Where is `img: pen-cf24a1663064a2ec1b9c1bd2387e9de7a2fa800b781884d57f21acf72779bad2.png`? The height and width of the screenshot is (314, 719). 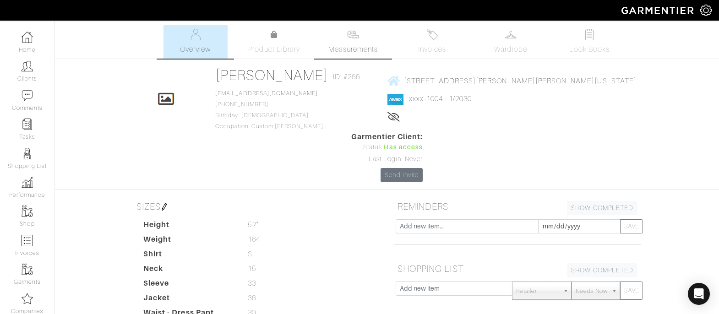
img: pen-cf24a1663064a2ec1b9c1bd2387e9de7a2fa800b781884d57f21acf72779bad2.png is located at coordinates (164, 207).